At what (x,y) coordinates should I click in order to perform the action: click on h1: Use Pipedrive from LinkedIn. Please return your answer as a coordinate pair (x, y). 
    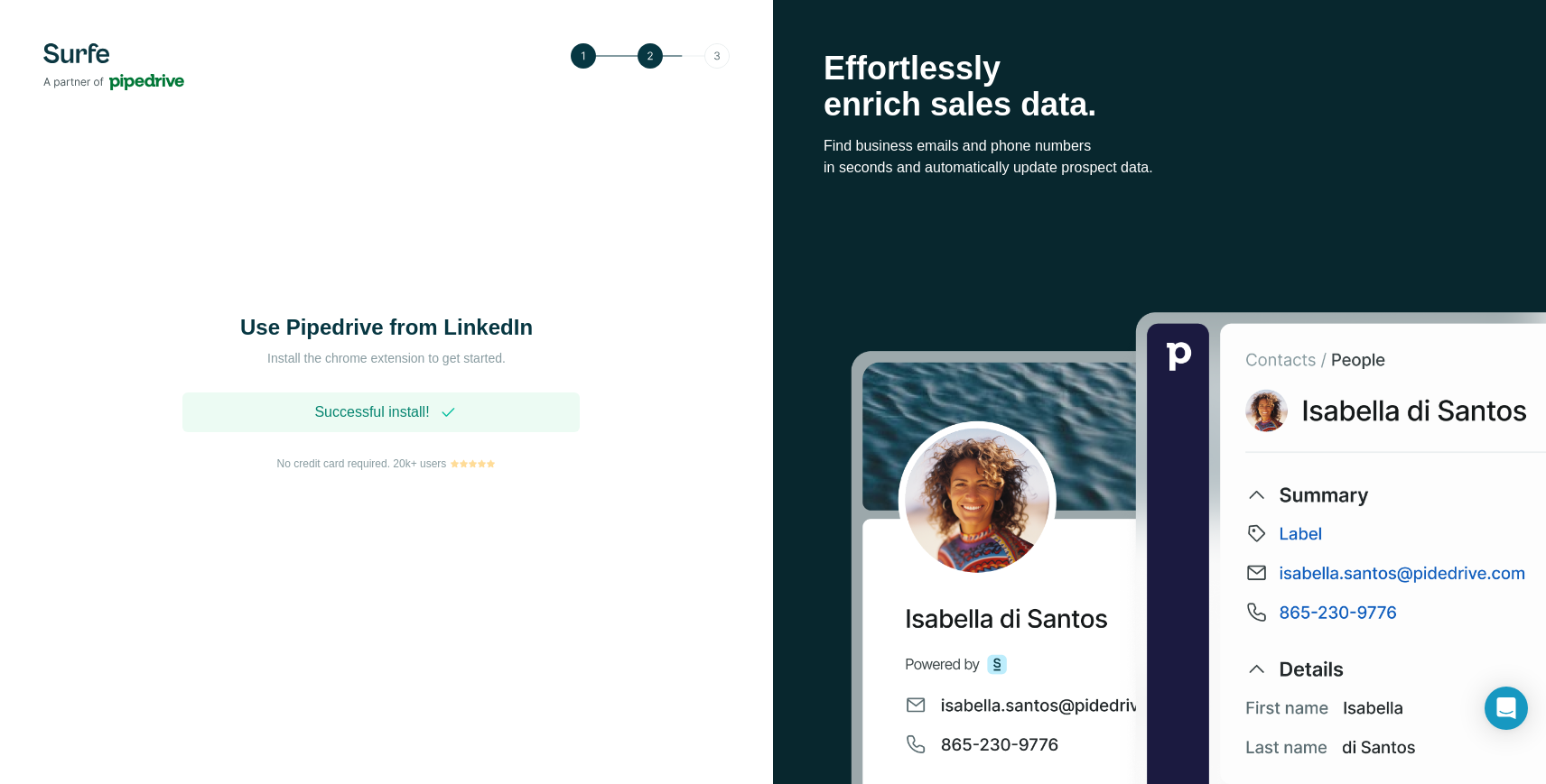
    Looking at the image, I should click on (386, 328).